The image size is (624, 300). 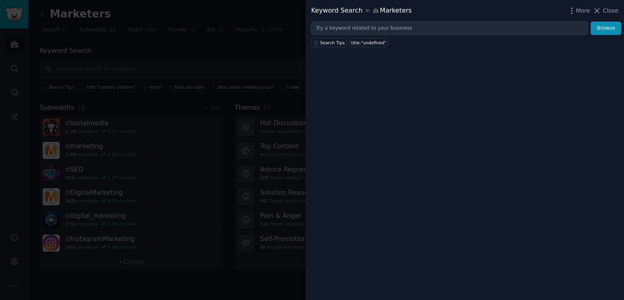 What do you see at coordinates (367, 11) in the screenshot?
I see `span: in` at bounding box center [367, 11].